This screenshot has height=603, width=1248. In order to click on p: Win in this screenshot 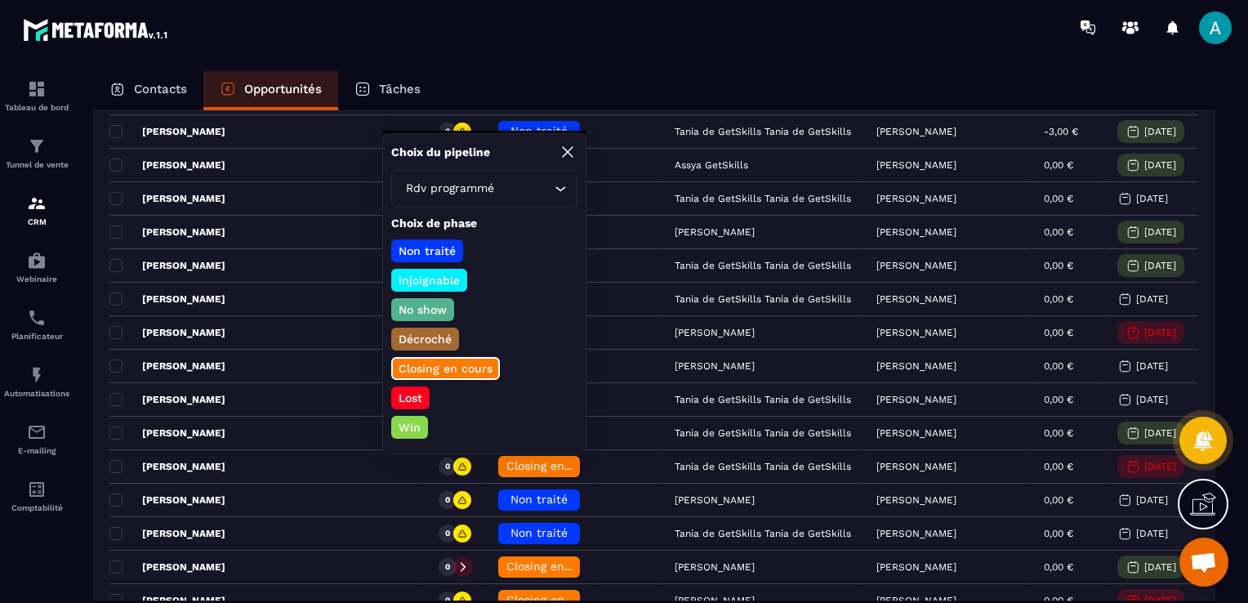, I will do `click(409, 427)`.